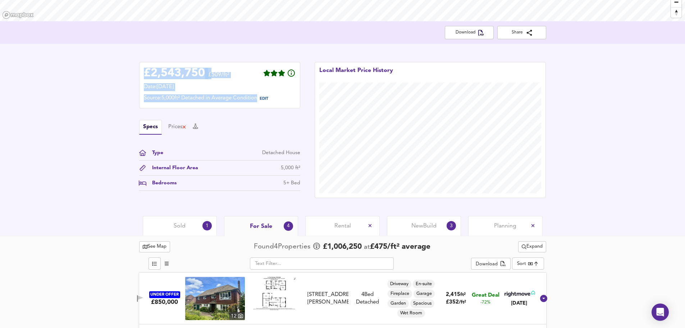 The image size is (685, 328). Describe the element at coordinates (172, 168) in the screenshot. I see `div: Internal Floor Area` at that location.